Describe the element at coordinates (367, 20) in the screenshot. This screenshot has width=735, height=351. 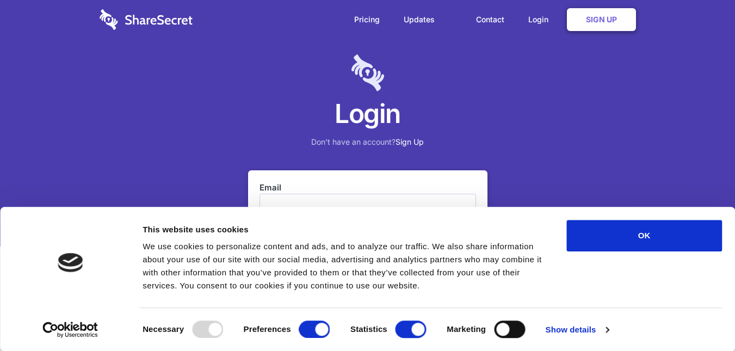
I see `a: Pricing` at that location.